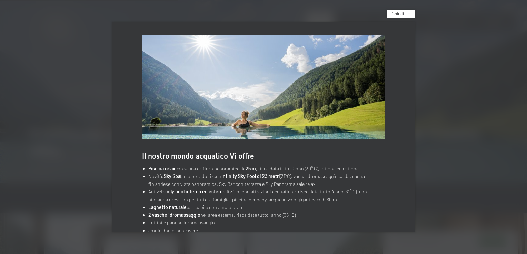 The height and width of the screenshot is (254, 527). I want to click on strong: Sky Spa, so click(172, 176).